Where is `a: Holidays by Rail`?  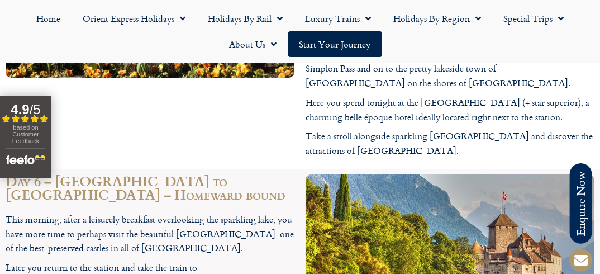
a: Holidays by Rail is located at coordinates (245, 18).